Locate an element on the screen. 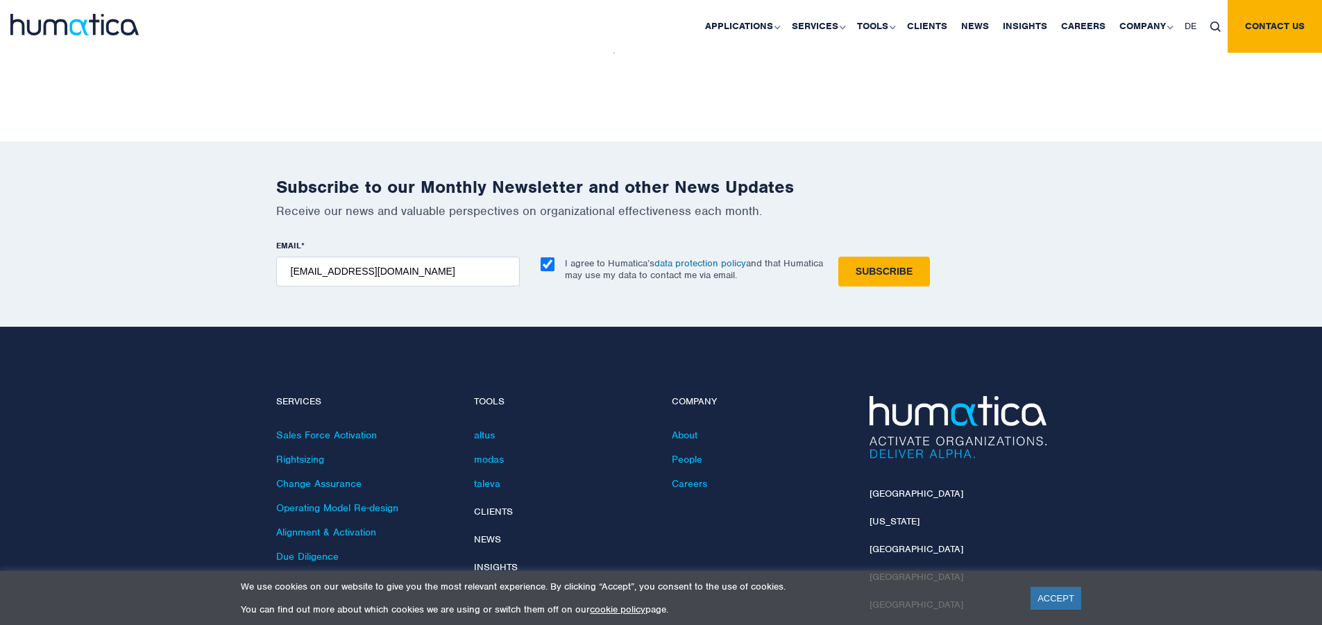  img: logo is located at coordinates (74, 24).